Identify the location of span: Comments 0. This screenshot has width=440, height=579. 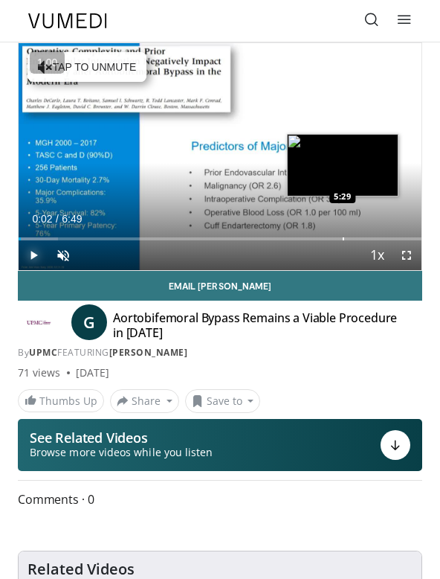
(220, 499).